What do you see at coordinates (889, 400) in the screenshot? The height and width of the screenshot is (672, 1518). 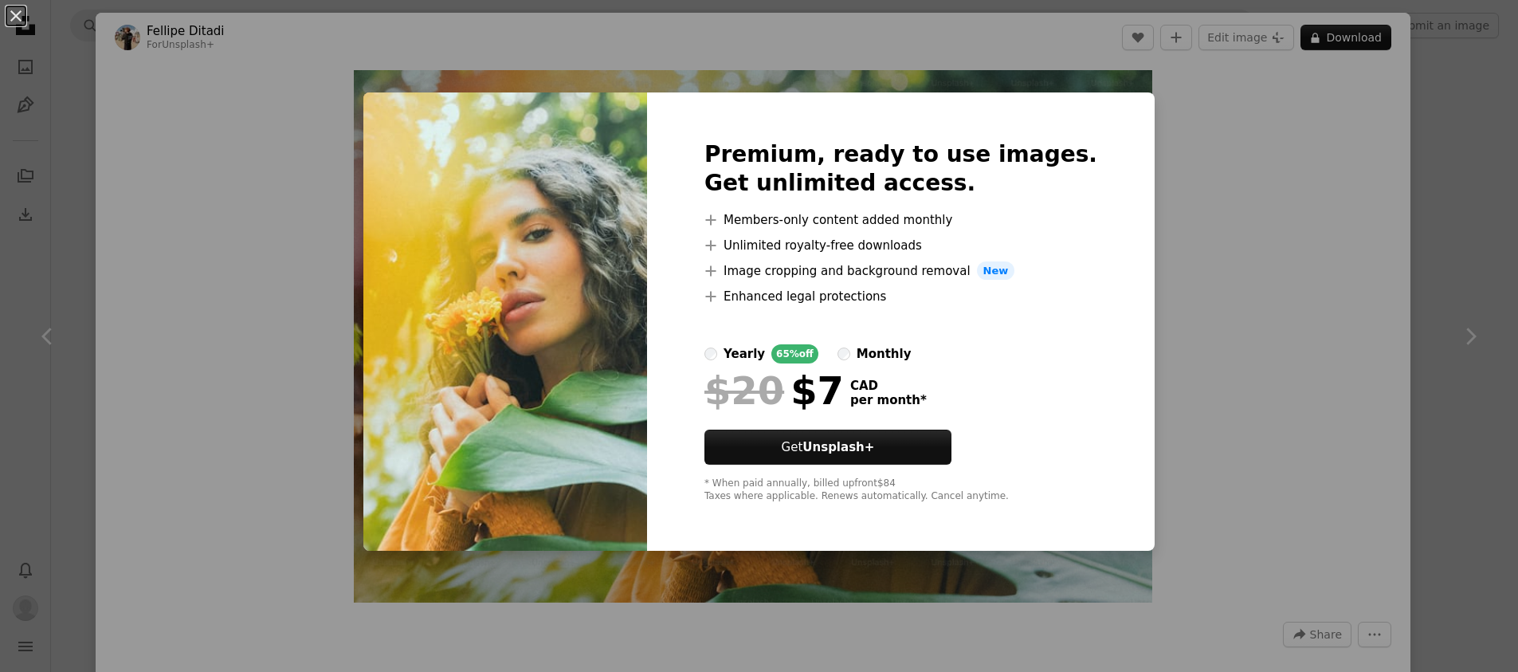 I see `span: per month *` at bounding box center [889, 400].